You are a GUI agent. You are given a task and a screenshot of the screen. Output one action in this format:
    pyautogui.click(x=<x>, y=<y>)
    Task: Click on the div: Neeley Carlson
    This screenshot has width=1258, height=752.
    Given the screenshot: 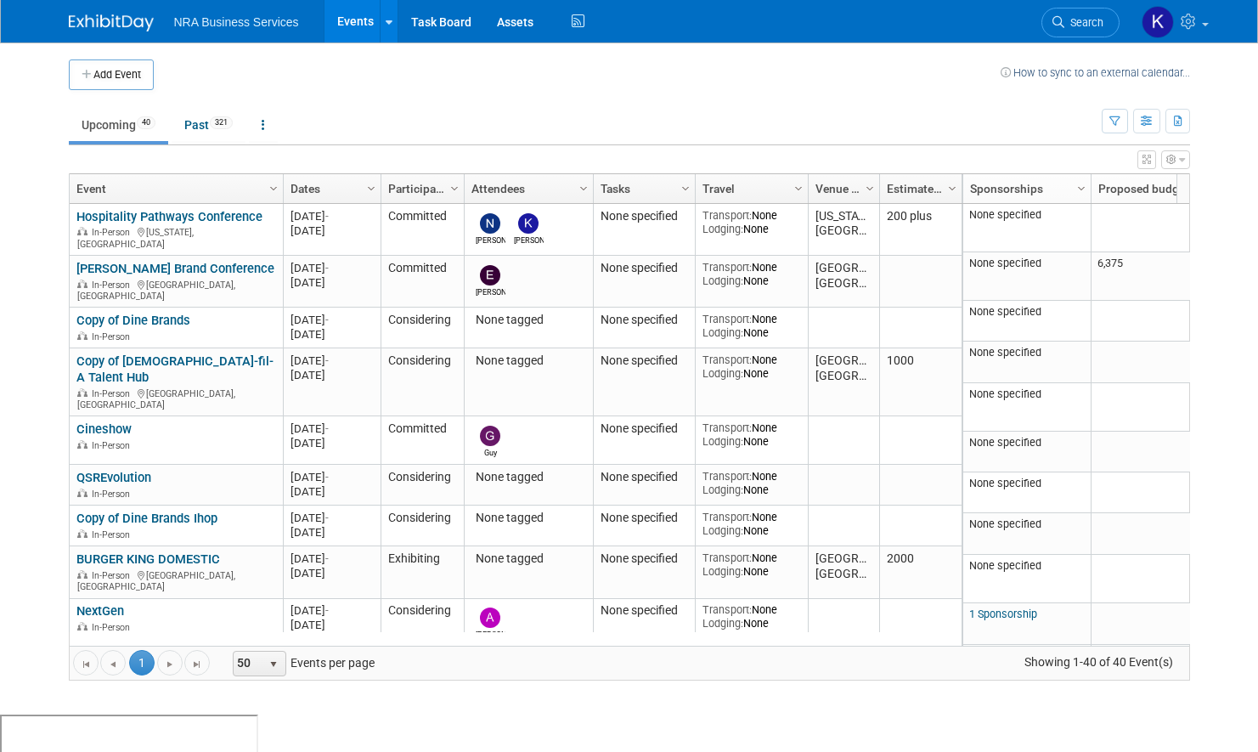 What is the action you would take?
    pyautogui.click(x=490, y=240)
    